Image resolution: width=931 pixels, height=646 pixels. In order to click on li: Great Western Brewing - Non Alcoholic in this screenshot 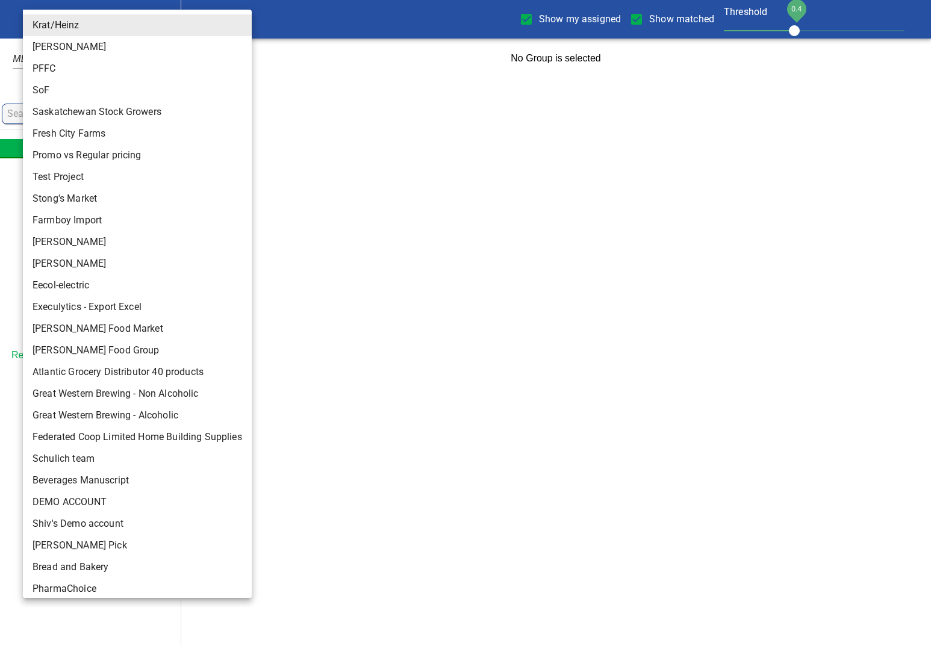, I will do `click(137, 394)`.